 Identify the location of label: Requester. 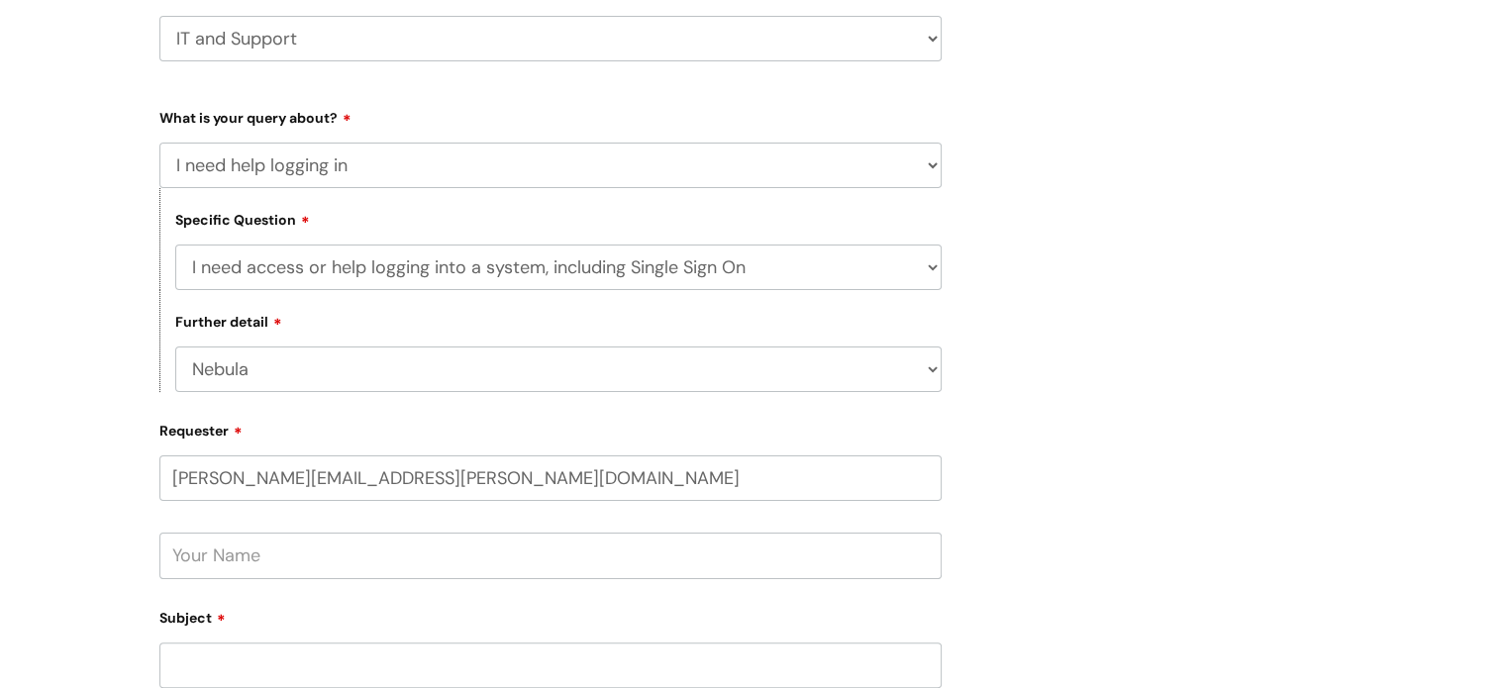
(551, 428).